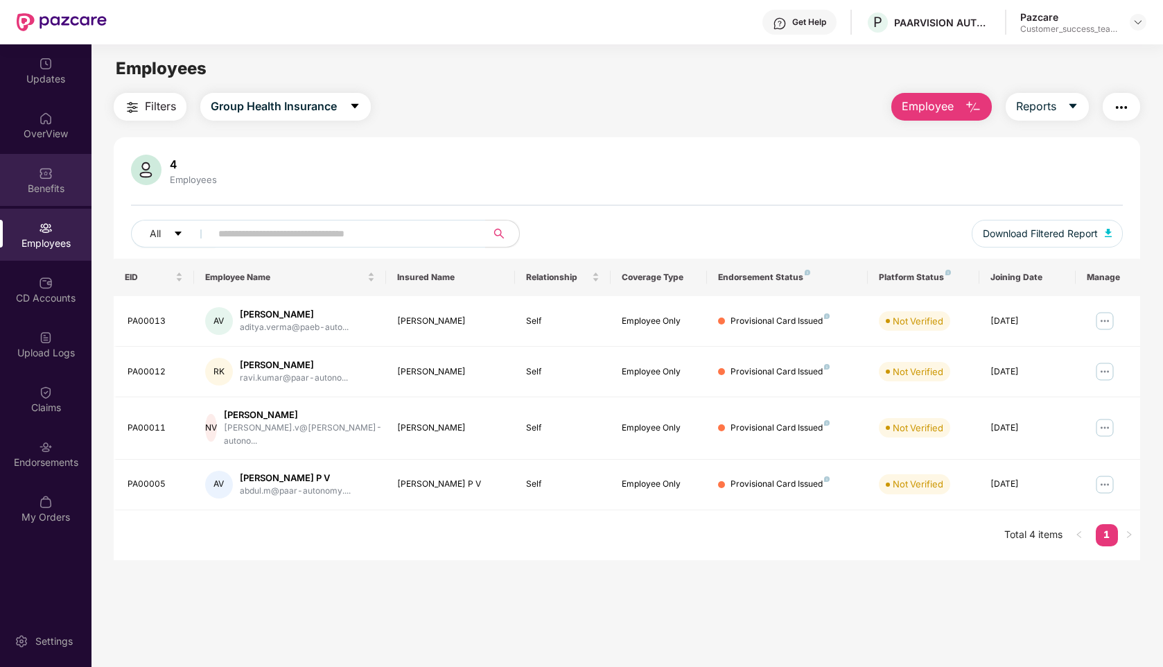  What do you see at coordinates (1068, 17) in the screenshot?
I see `div: Pazcare` at bounding box center [1068, 17].